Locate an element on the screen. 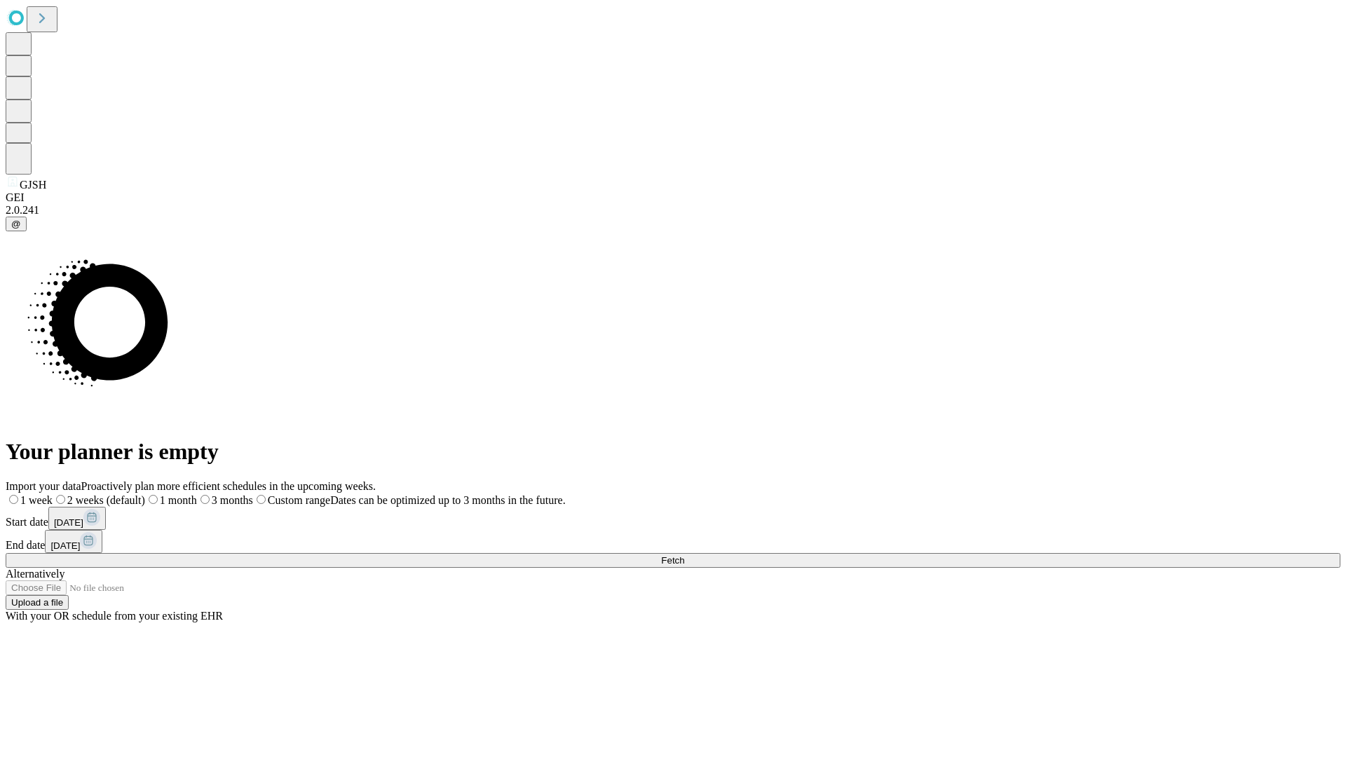  button: Fetch is located at coordinates (673, 560).